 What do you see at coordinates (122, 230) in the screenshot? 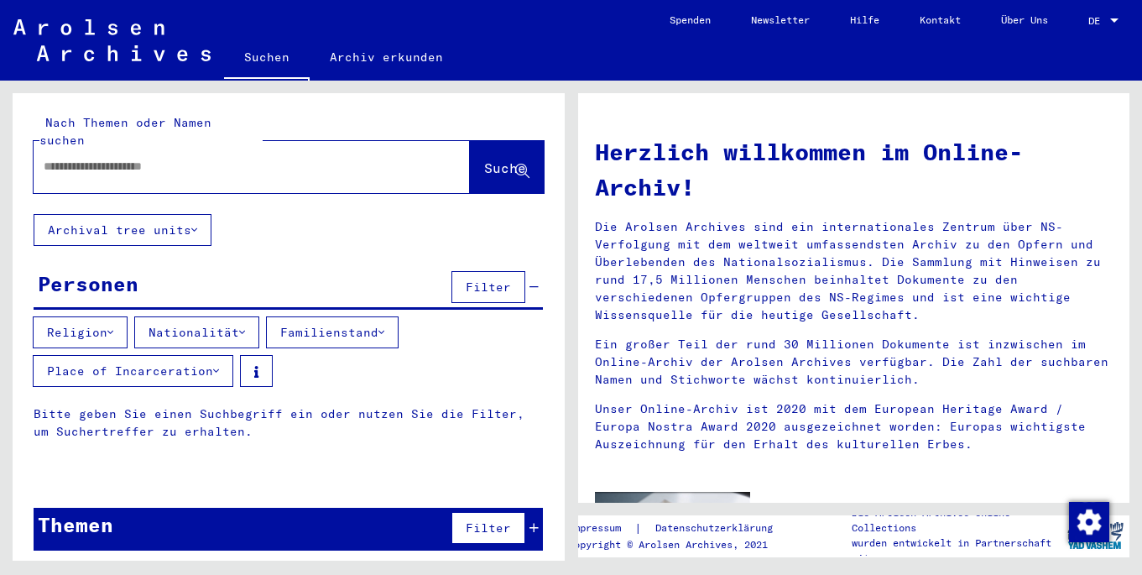
I see `button: Archival tree units` at bounding box center [122, 230].